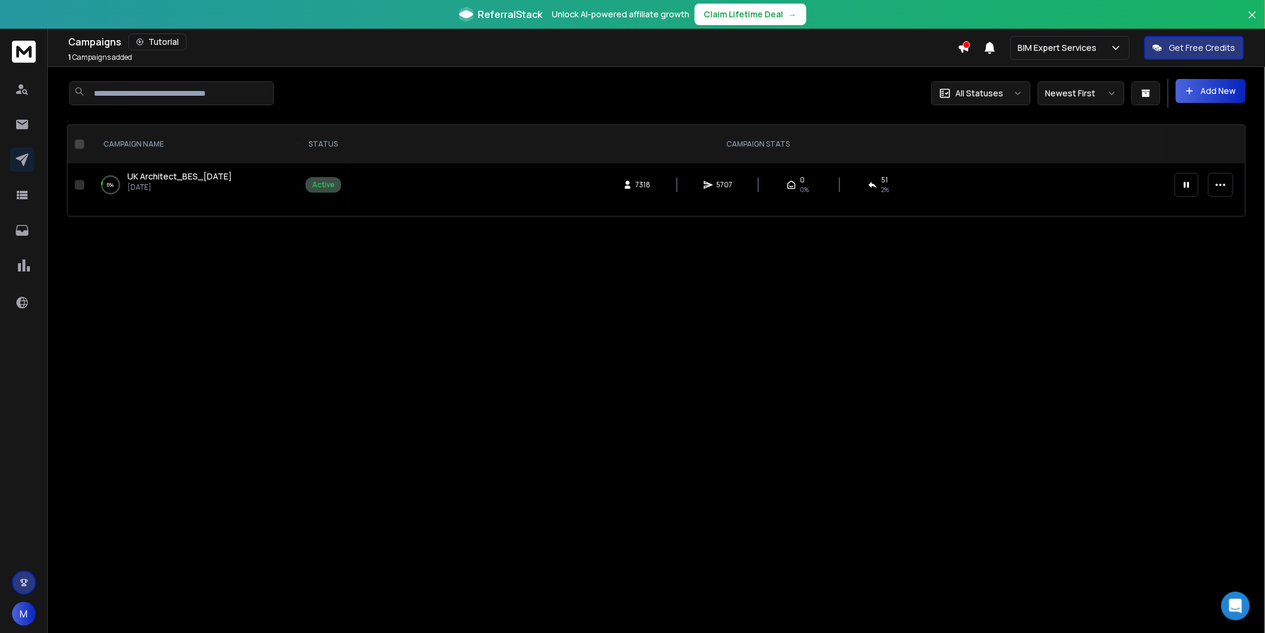  I want to click on p: All Statuses, so click(980, 93).